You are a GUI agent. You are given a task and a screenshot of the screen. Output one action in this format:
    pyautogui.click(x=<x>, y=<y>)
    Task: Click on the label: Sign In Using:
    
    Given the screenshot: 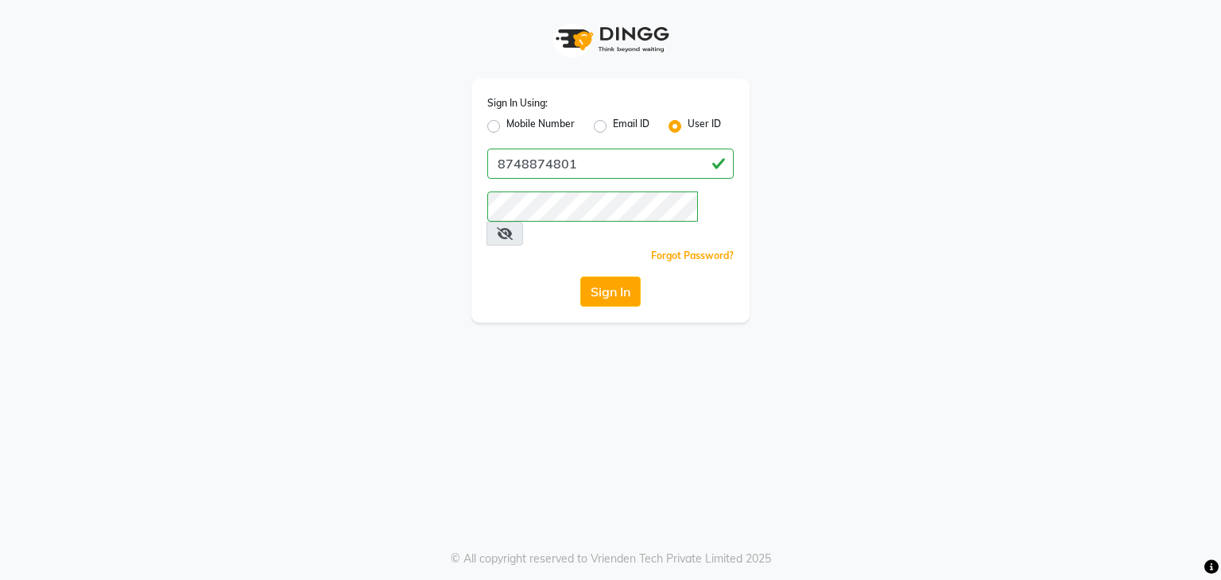 What is the action you would take?
    pyautogui.click(x=517, y=103)
    